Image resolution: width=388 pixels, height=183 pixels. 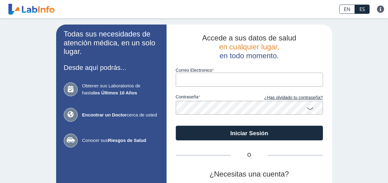 I want to click on button: Iniciar Sesión, so click(x=249, y=133).